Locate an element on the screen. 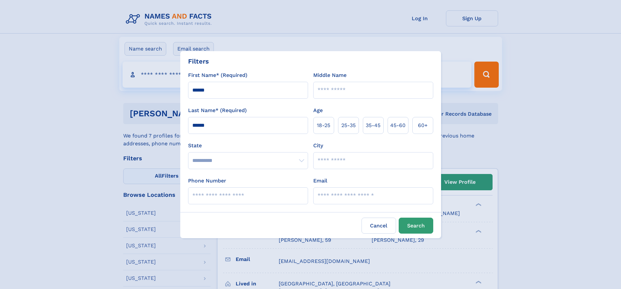 The image size is (621, 289). div: Filters is located at coordinates (199, 61).